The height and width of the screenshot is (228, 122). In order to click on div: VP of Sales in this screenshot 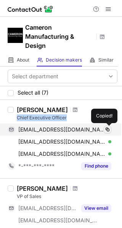, I will do `click(67, 196)`.